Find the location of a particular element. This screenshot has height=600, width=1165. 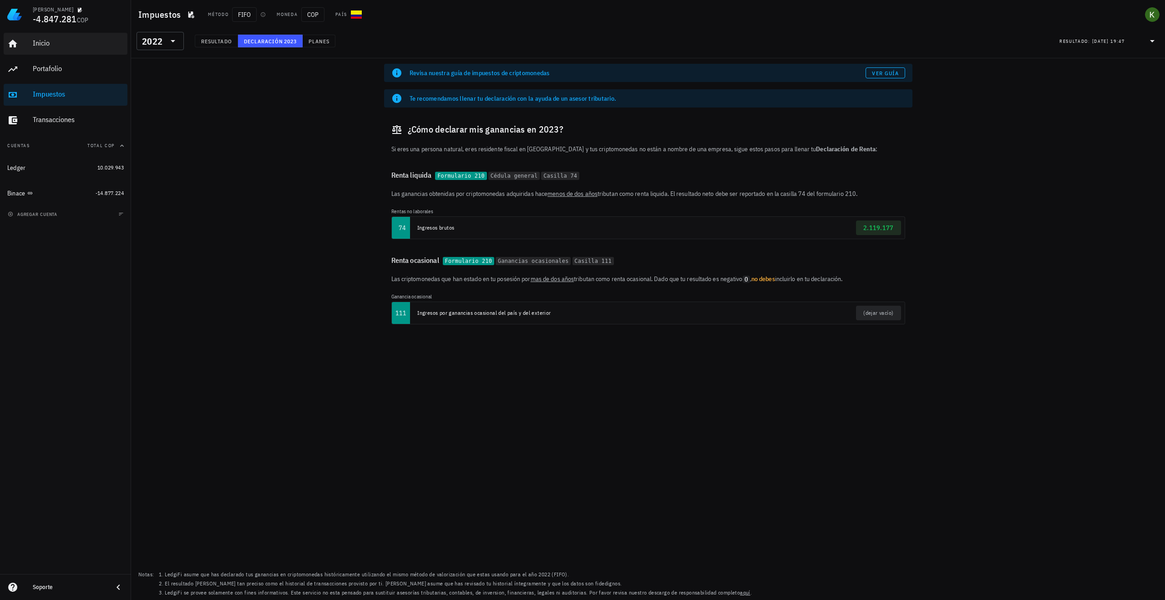

div: Soporte is located at coordinates (69, 587).